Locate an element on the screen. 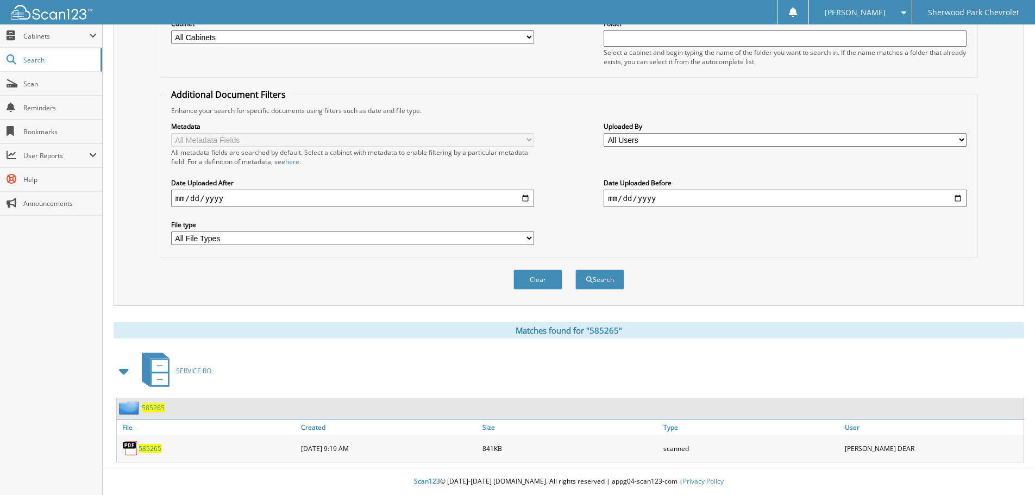 The width and height of the screenshot is (1035, 495). button: Clear is located at coordinates (538, 279).